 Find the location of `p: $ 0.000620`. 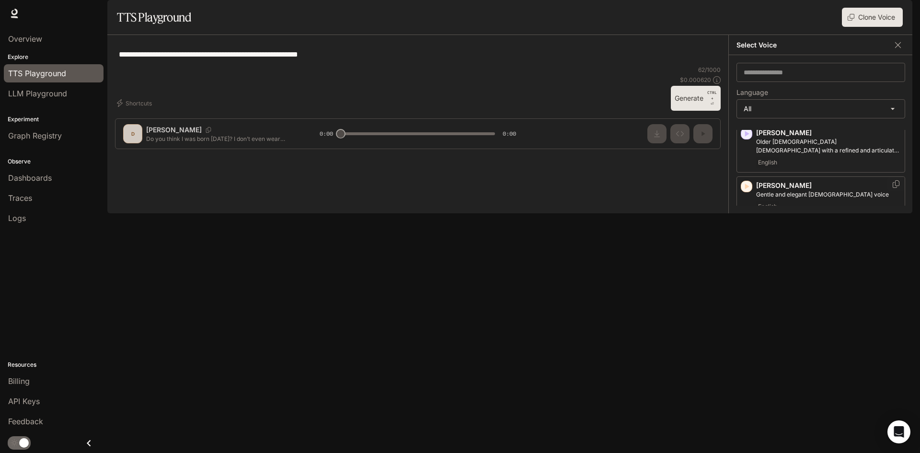

p: $ 0.000620 is located at coordinates (695, 80).